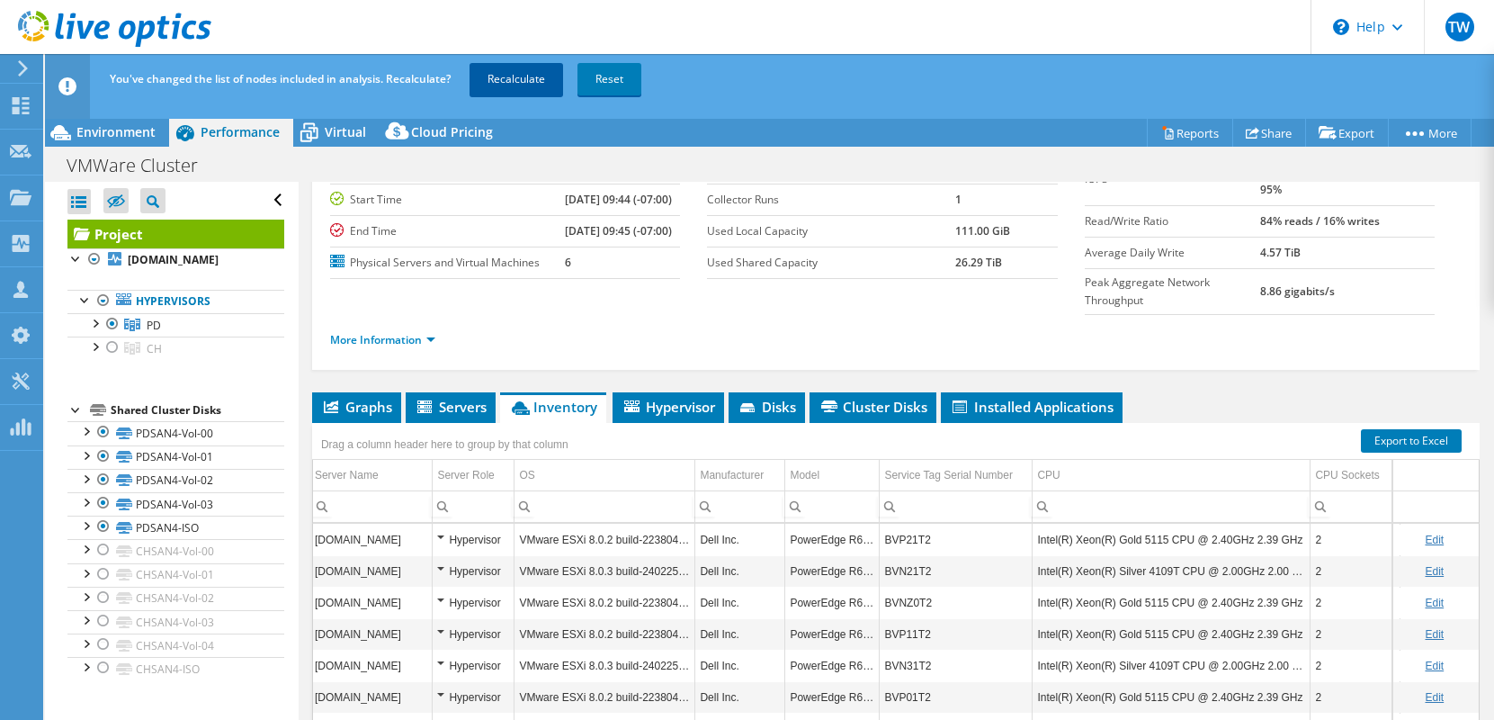  Describe the element at coordinates (372, 602) in the screenshot. I see `td: Column Server Name, Value pdesx03.cvmaster.com` at that location.